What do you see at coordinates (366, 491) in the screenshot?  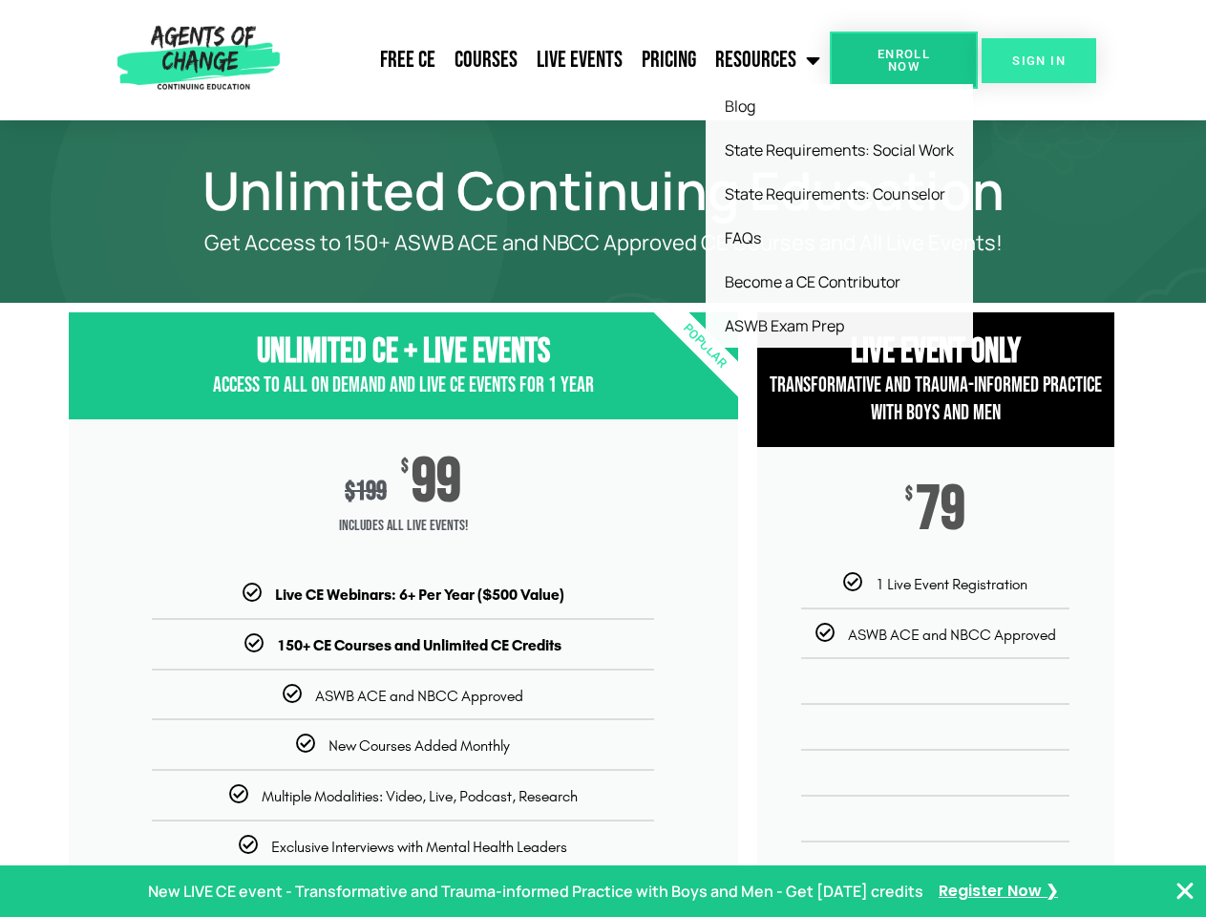 I see `div: 199` at bounding box center [366, 491].